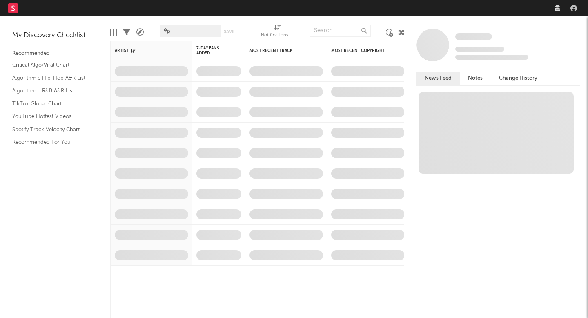  What do you see at coordinates (51, 130) in the screenshot?
I see `a: Spotify Track Velocity Chart` at bounding box center [51, 130].